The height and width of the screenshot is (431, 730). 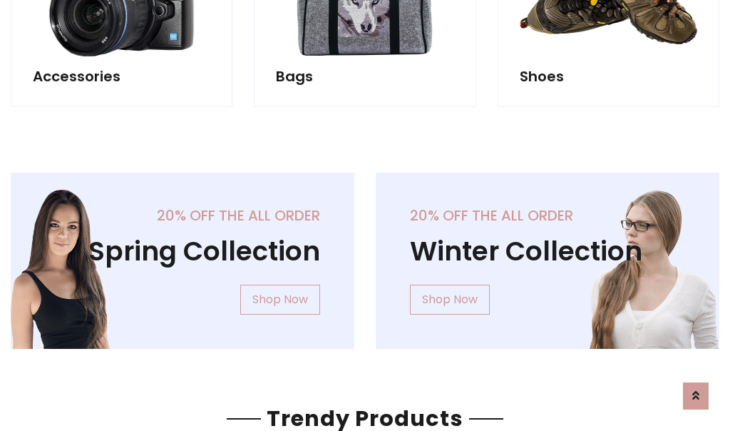 I want to click on h5: Bags, so click(x=364, y=76).